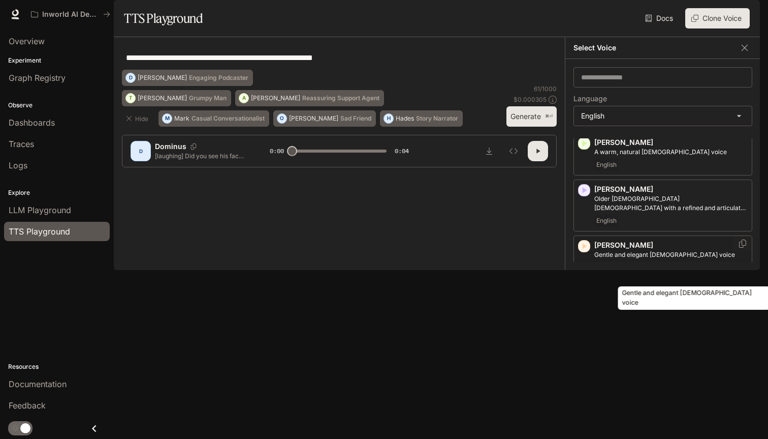 This screenshot has width=768, height=439. Describe the element at coordinates (514, 151) in the screenshot. I see `button: Inspect` at that location.